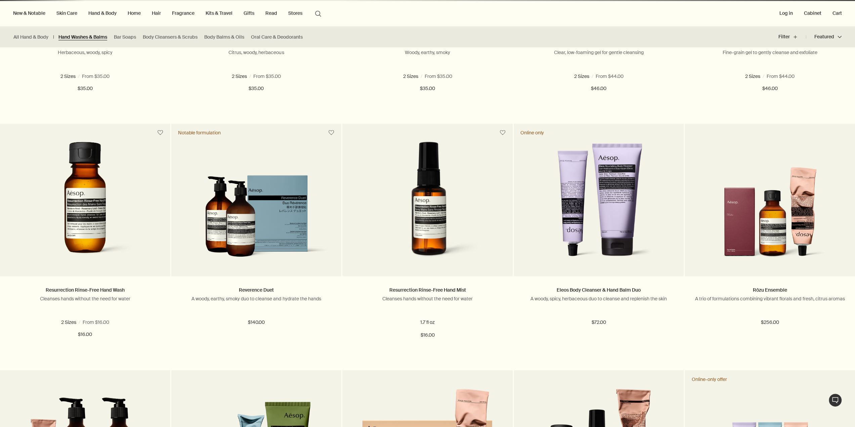  I want to click on a: resurrection rinse free mist in amber spray bottle, so click(427, 209).